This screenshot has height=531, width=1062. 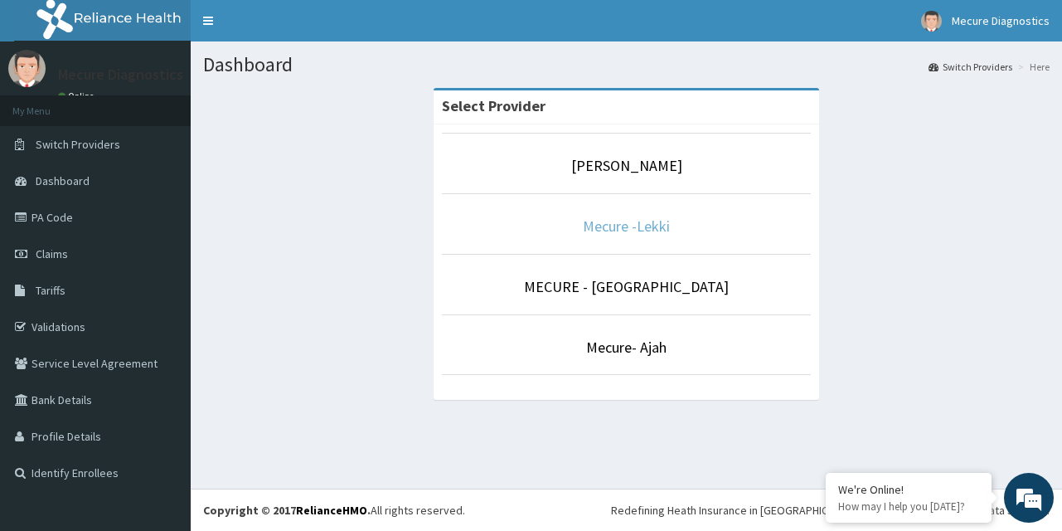 I want to click on span: Dashboard, so click(x=62, y=181).